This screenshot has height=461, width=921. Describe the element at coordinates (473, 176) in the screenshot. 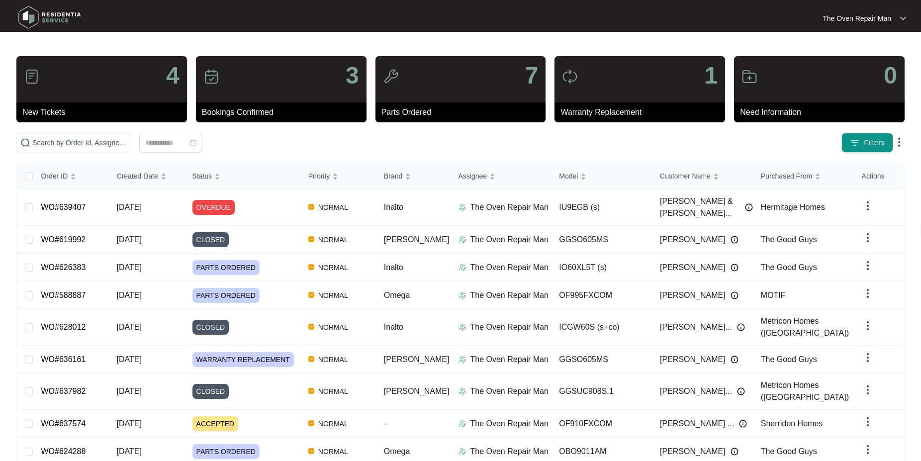

I see `span: Assignee` at that location.